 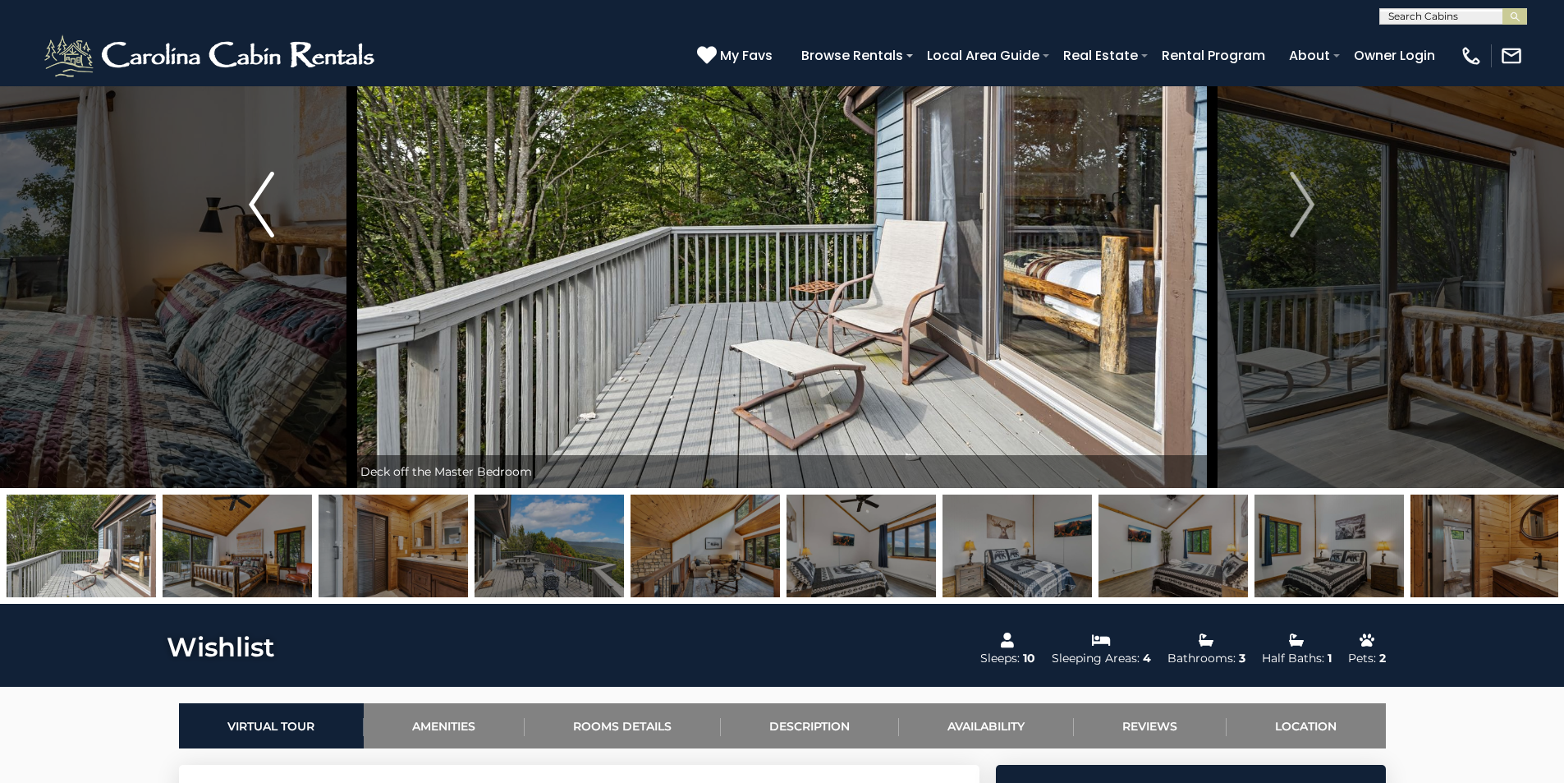 I want to click on a: Browse Rentals, so click(x=852, y=55).